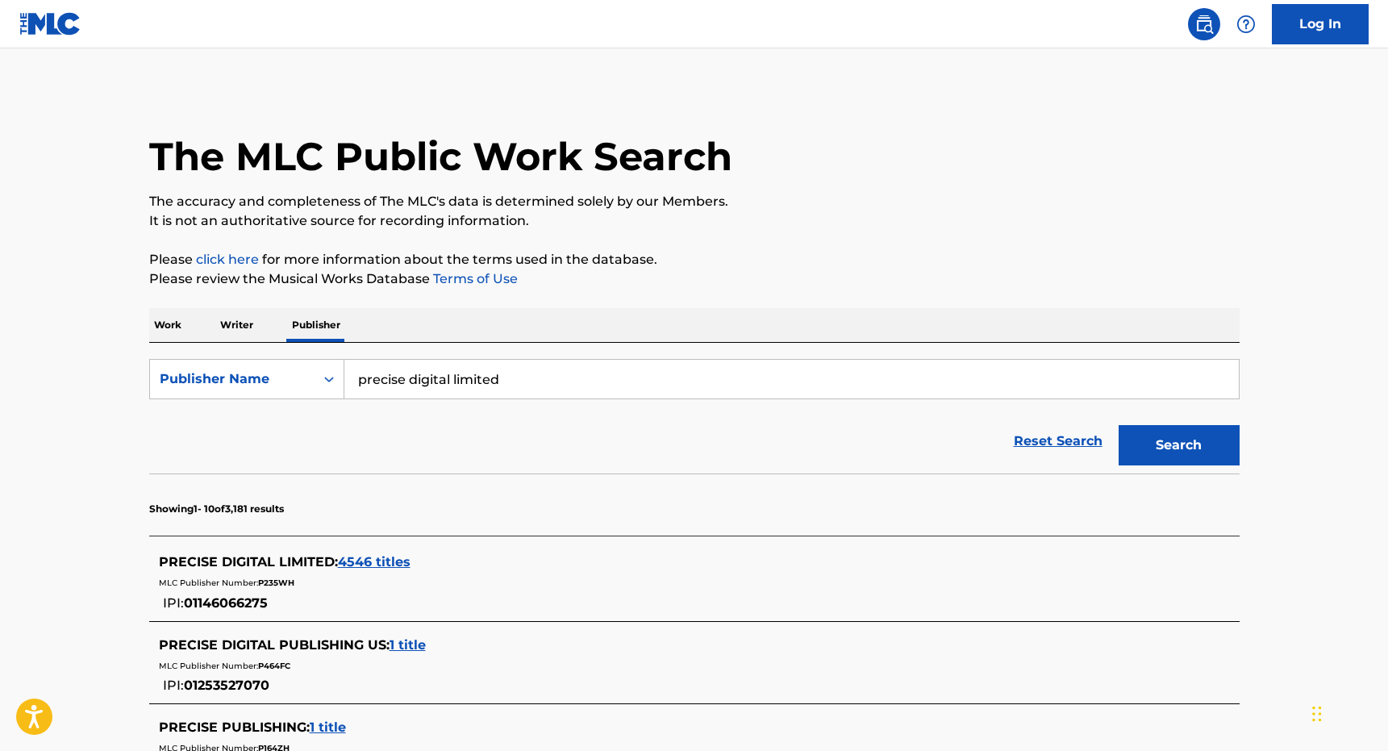  I want to click on span: 4546 titles, so click(374, 561).